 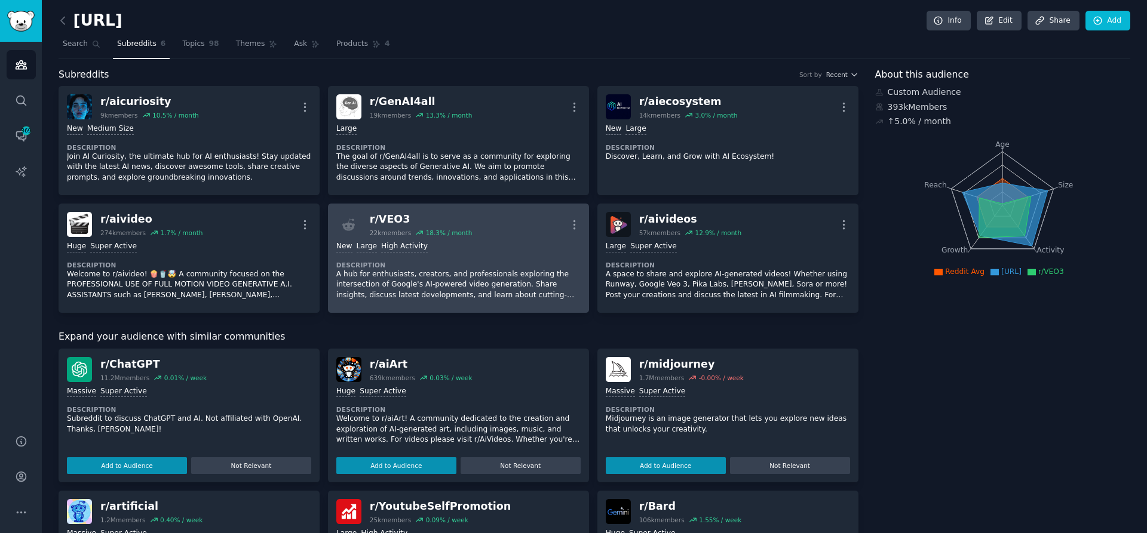 I want to click on div: 274k members, so click(x=123, y=233).